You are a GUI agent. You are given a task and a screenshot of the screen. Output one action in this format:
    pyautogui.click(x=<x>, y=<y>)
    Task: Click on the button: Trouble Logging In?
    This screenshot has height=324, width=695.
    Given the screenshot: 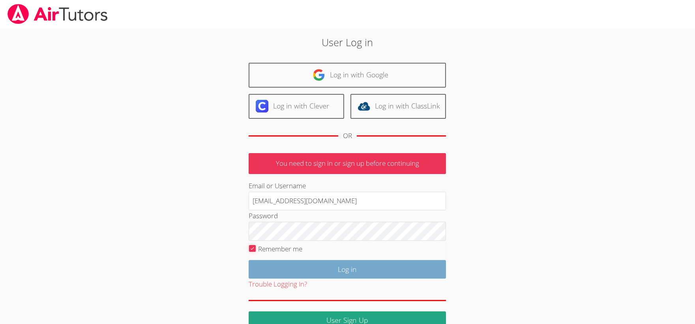 What is the action you would take?
    pyautogui.click(x=278, y=284)
    